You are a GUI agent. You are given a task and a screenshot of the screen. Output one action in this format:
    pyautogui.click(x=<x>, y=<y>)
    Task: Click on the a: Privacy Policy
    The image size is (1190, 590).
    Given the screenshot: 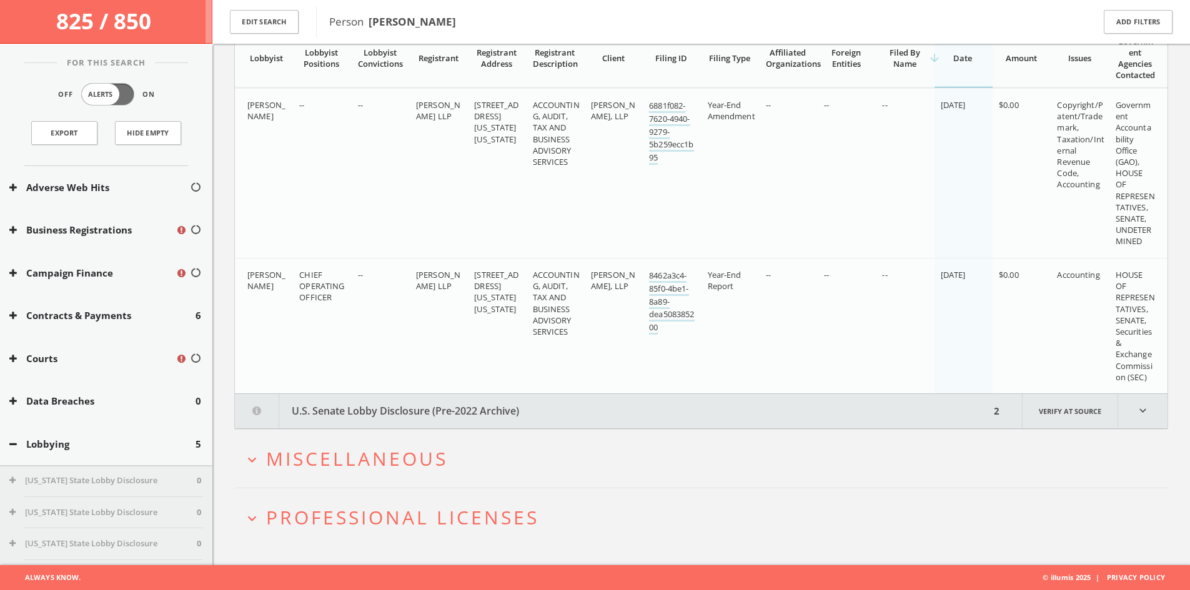 What is the action you would take?
    pyautogui.click(x=1136, y=577)
    